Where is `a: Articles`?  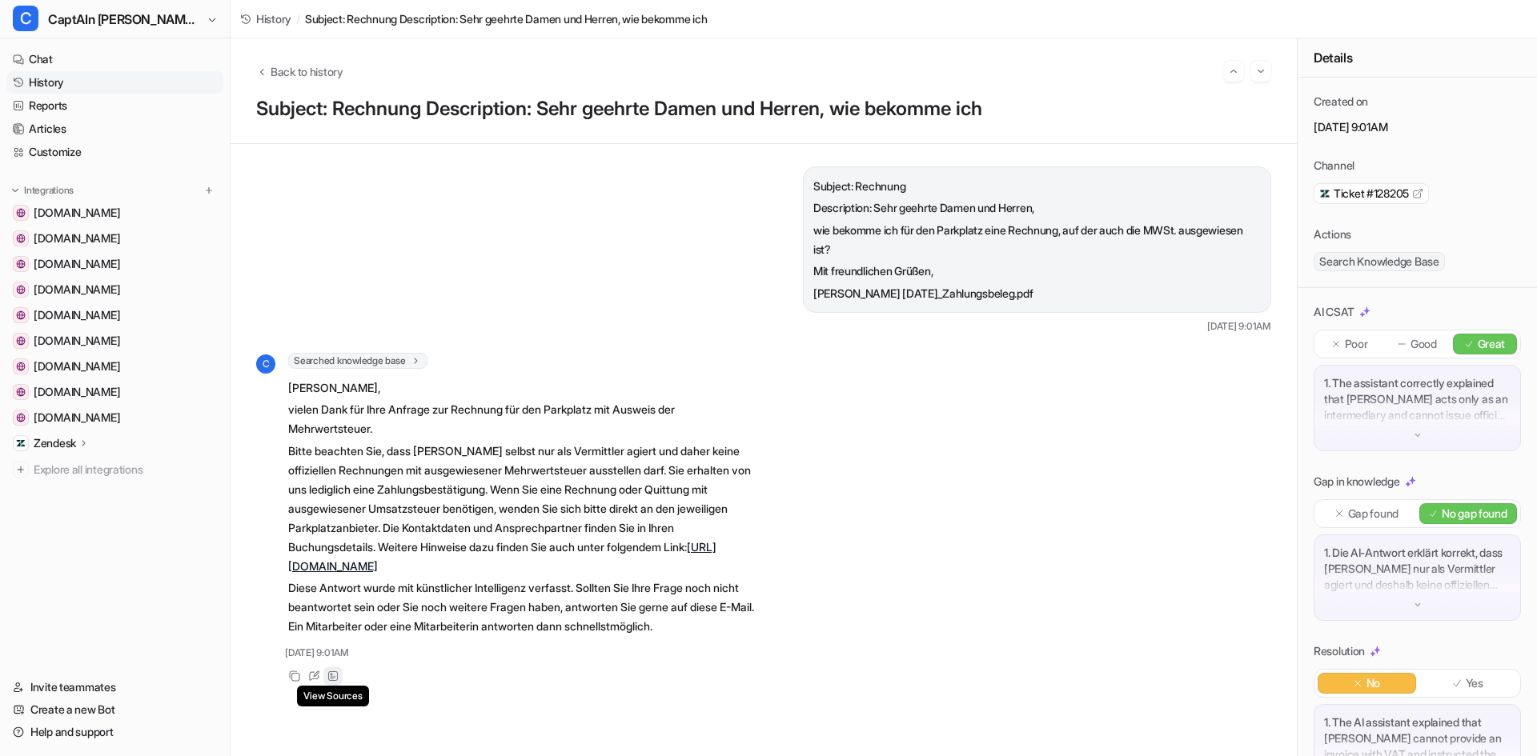
a: Articles is located at coordinates (114, 129).